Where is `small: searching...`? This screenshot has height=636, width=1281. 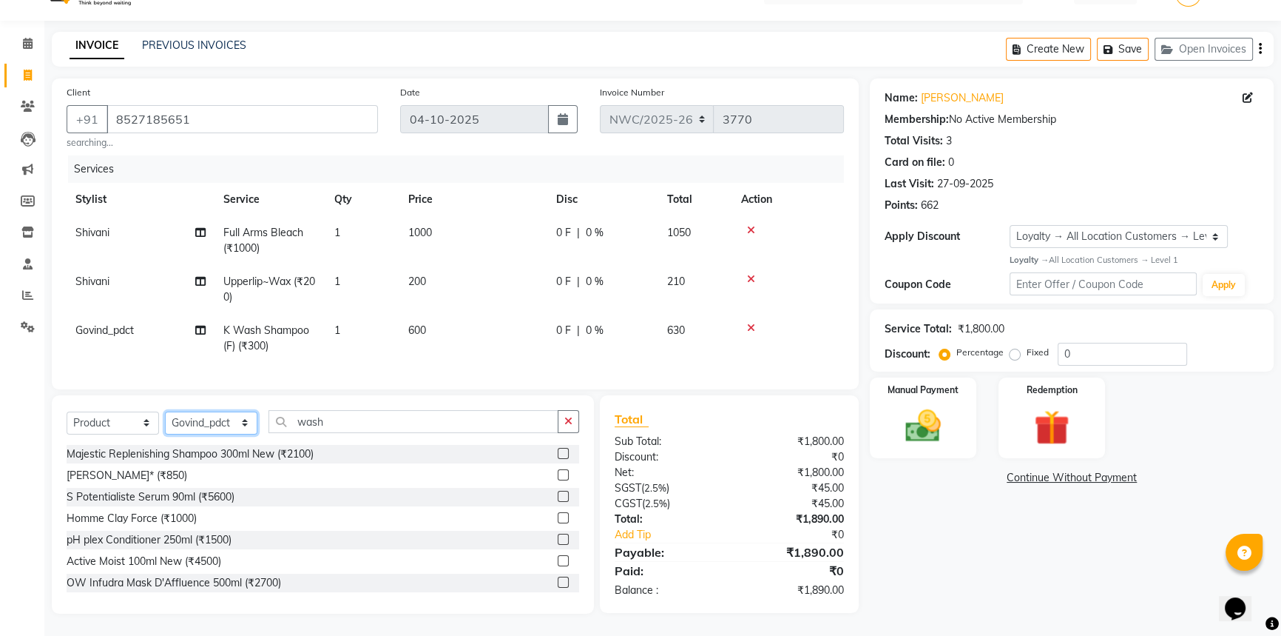
small: searching... is located at coordinates (222, 143).